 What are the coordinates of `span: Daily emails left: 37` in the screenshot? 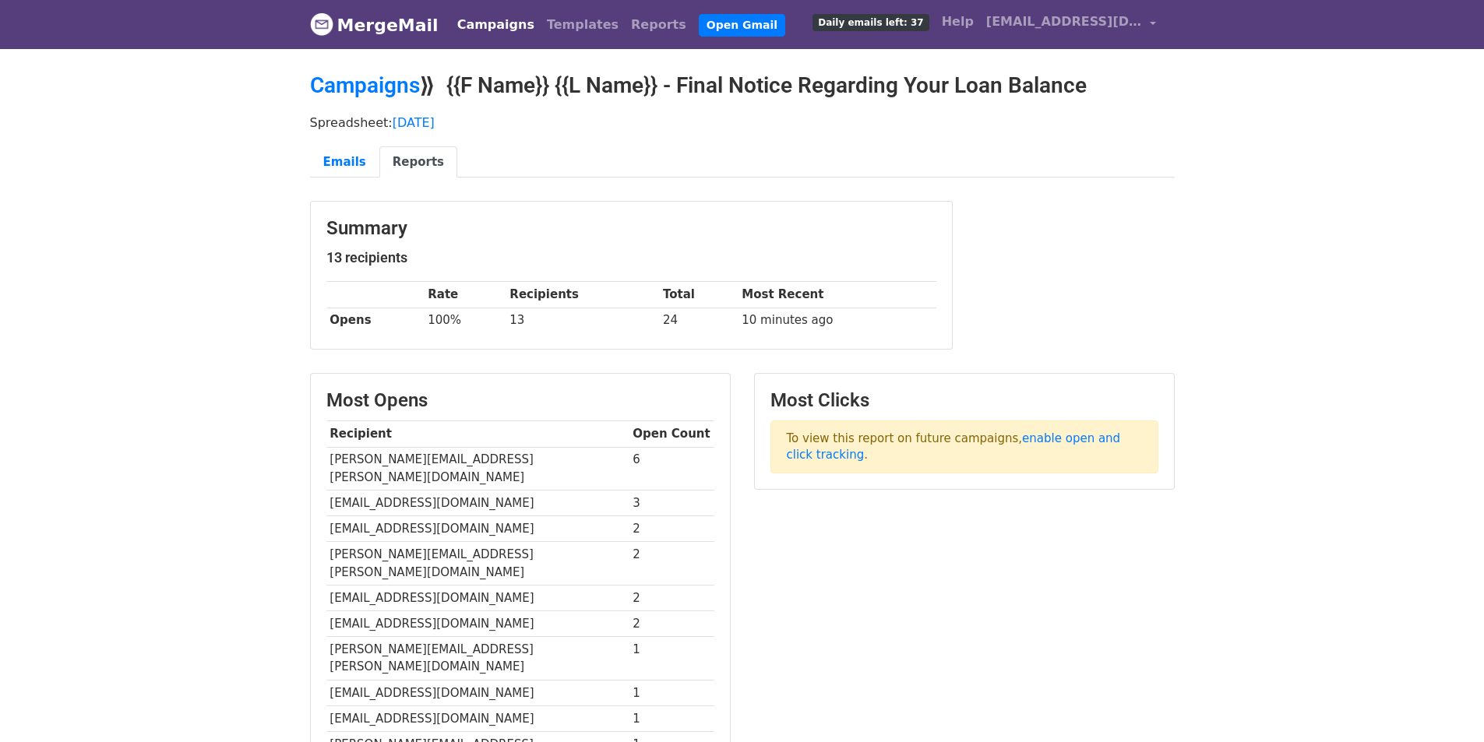 It's located at (870, 23).